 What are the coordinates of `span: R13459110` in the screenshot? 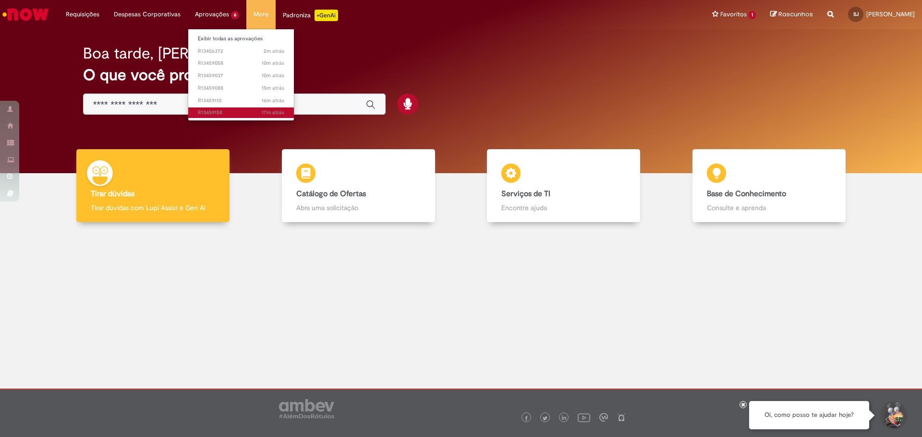 It's located at (241, 101).